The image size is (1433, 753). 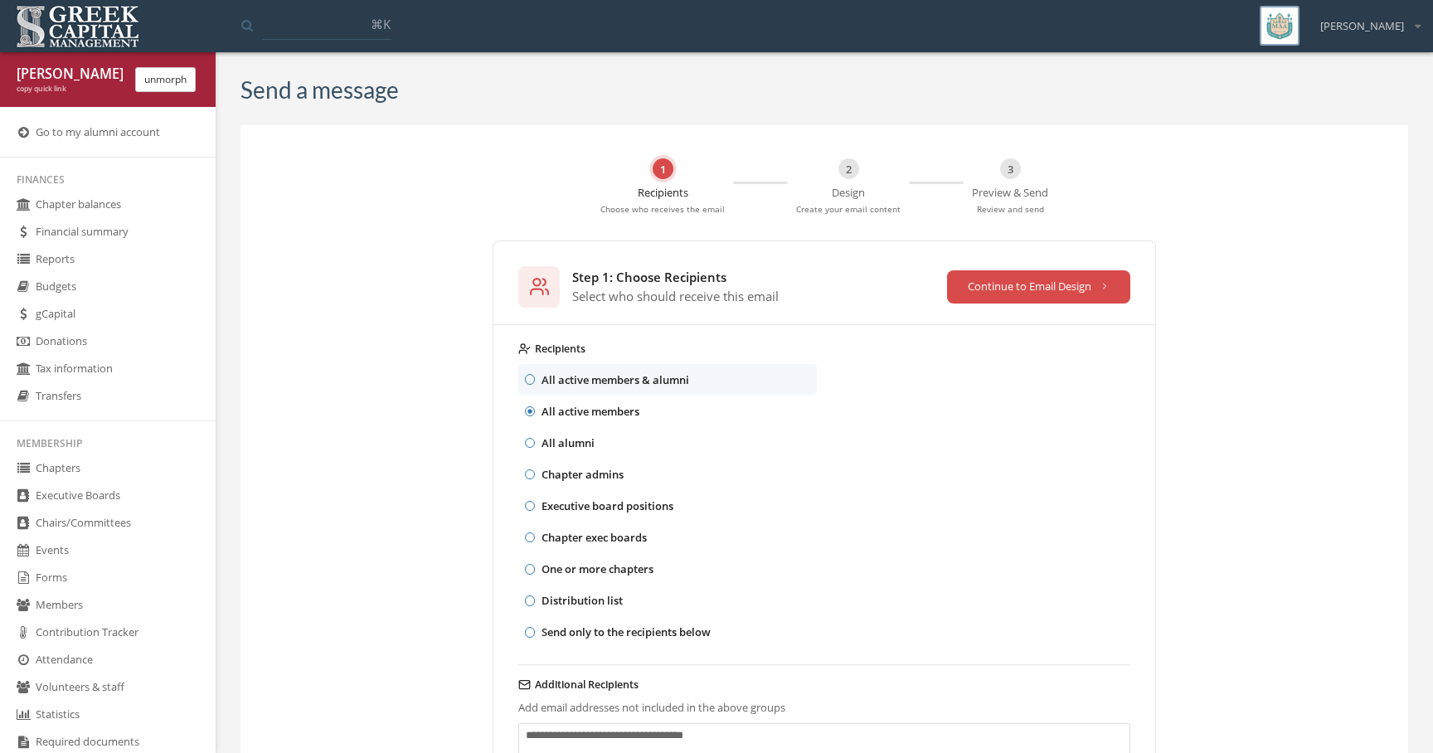 I want to click on p: Add email addresses not included in the above groups, so click(x=824, y=707).